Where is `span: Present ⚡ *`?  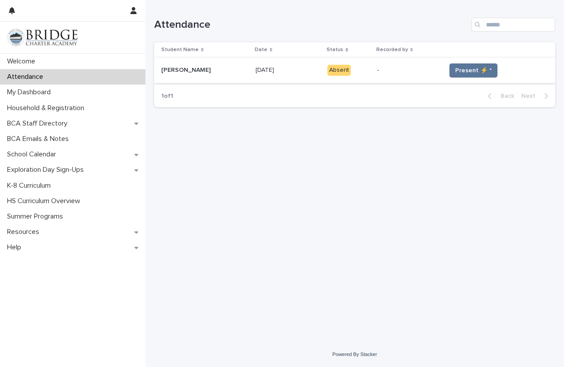 span: Present ⚡ * is located at coordinates (473, 70).